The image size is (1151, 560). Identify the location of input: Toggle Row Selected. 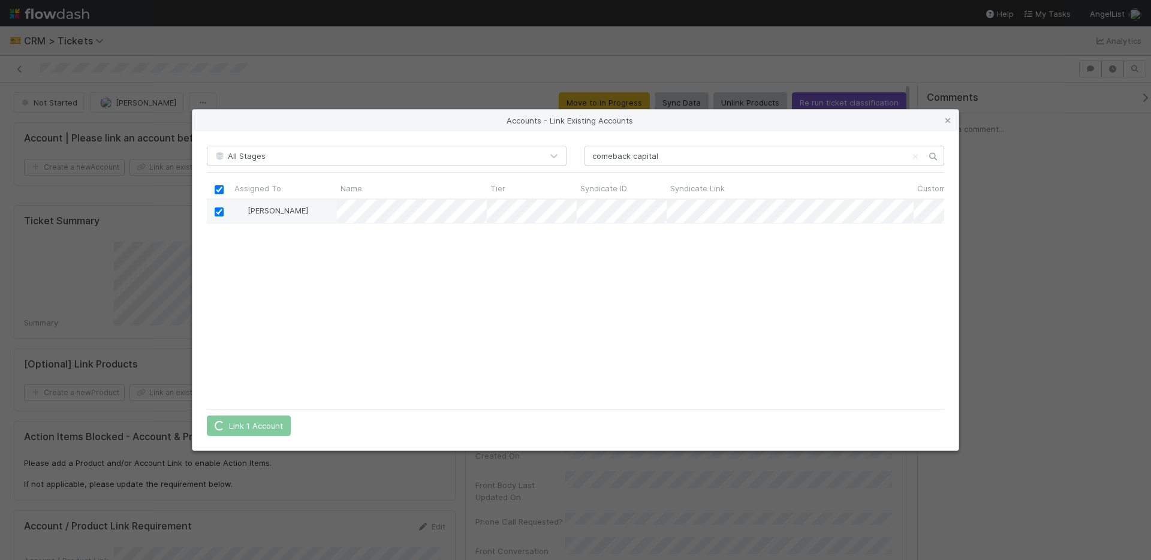
(219, 212).